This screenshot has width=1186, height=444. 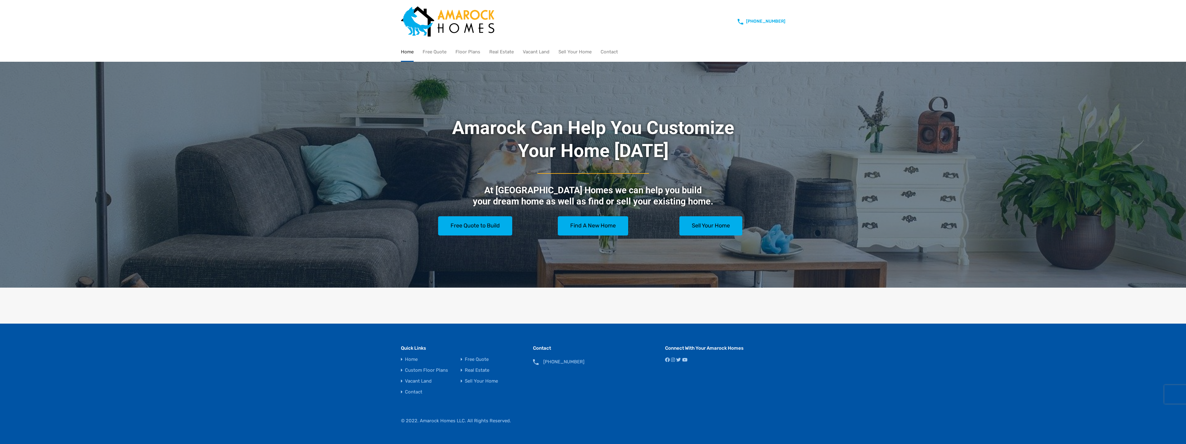 What do you see at coordinates (593, 226) in the screenshot?
I see `a: Find A New Home` at bounding box center [593, 226].